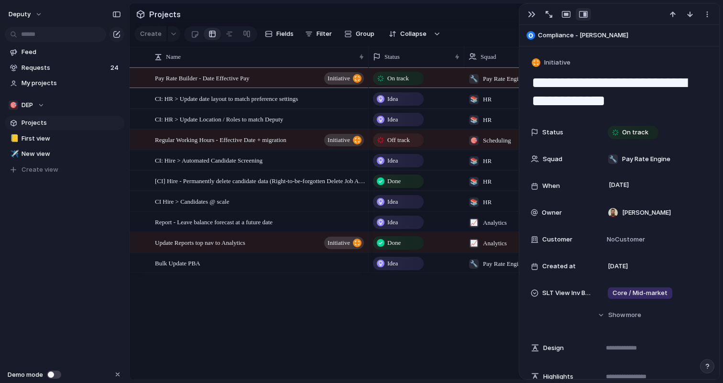 Image resolution: width=723 pixels, height=383 pixels. I want to click on span: 24, so click(115, 68).